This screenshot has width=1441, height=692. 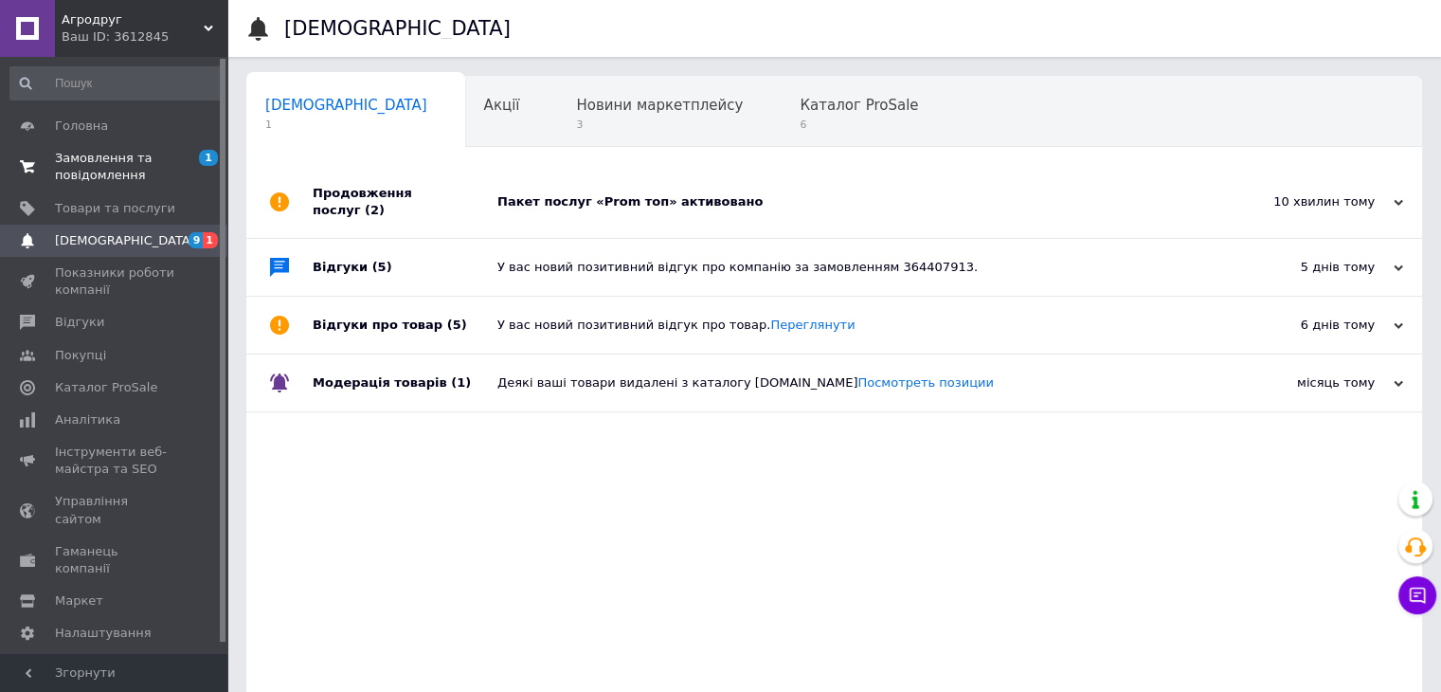 I want to click on div: У вас новий позитивний відгук про компанію за замовленням 364407913., so click(x=855, y=267).